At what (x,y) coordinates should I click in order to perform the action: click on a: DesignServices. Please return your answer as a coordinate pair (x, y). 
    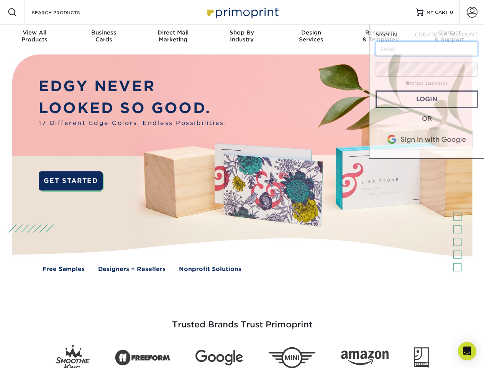
    Looking at the image, I should click on (311, 37).